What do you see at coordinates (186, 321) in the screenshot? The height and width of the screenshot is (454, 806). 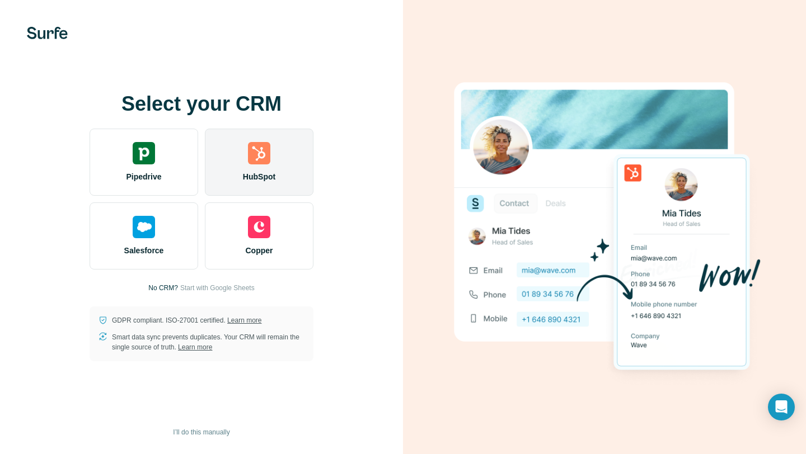 I see `p: GDPR compliant. ISO-27001 certified.` at bounding box center [186, 321].